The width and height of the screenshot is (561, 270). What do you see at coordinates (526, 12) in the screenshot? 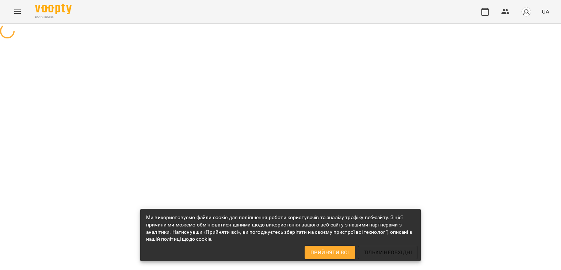
I see `img: avatar_s.png` at bounding box center [526, 12].